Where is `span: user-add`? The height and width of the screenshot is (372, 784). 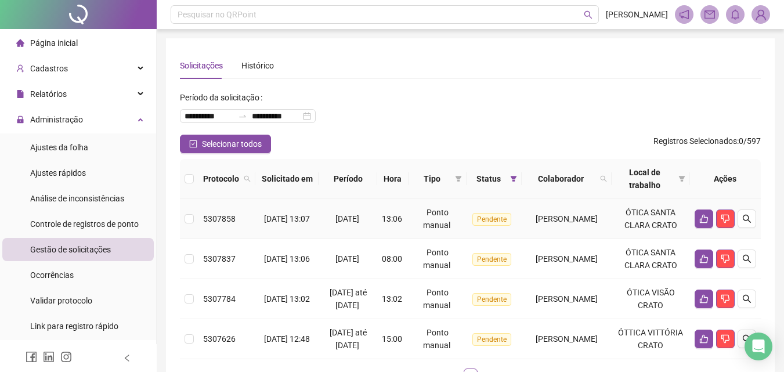 span: user-add is located at coordinates (20, 68).